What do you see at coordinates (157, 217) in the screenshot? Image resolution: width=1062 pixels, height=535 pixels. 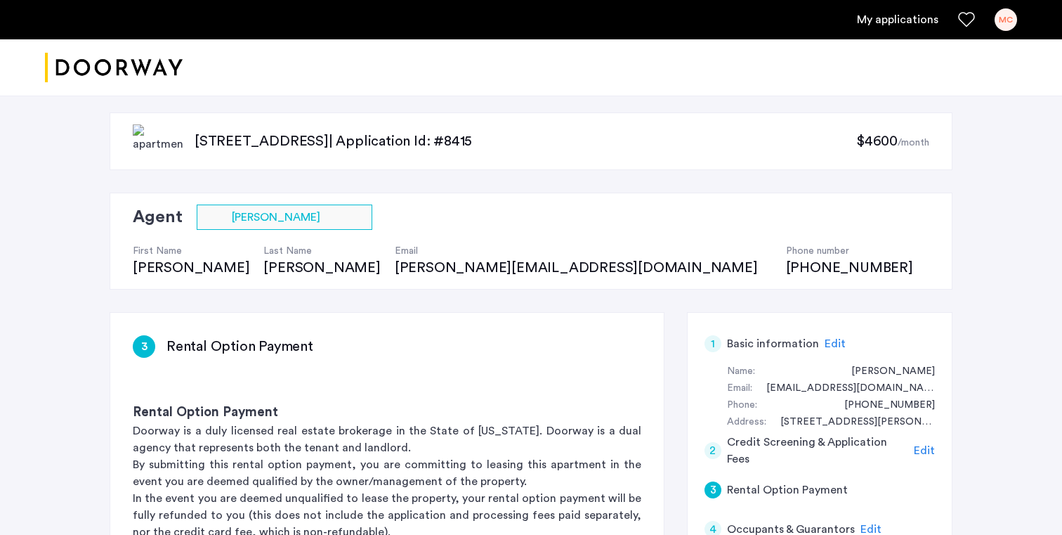 I see `h2: Agent` at bounding box center [157, 217].